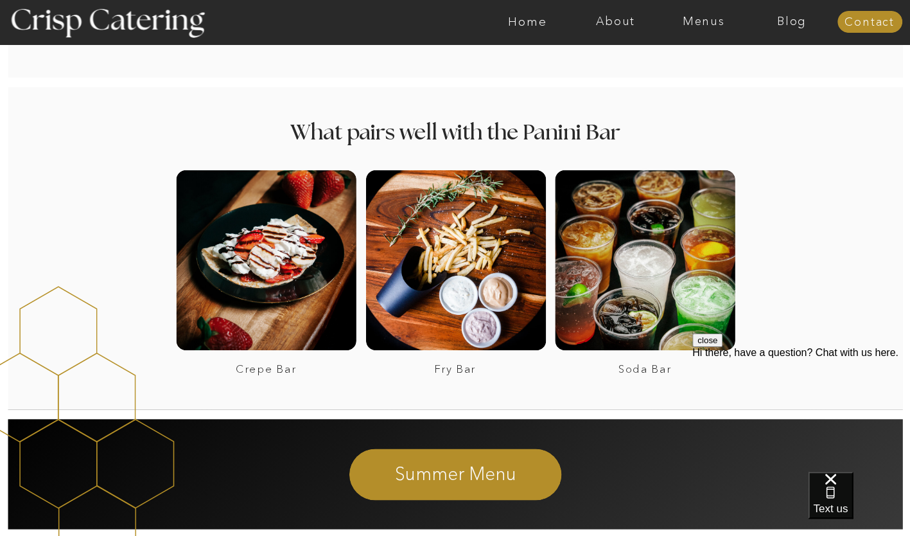  Describe the element at coordinates (615, 22) in the screenshot. I see `a: About` at that location.